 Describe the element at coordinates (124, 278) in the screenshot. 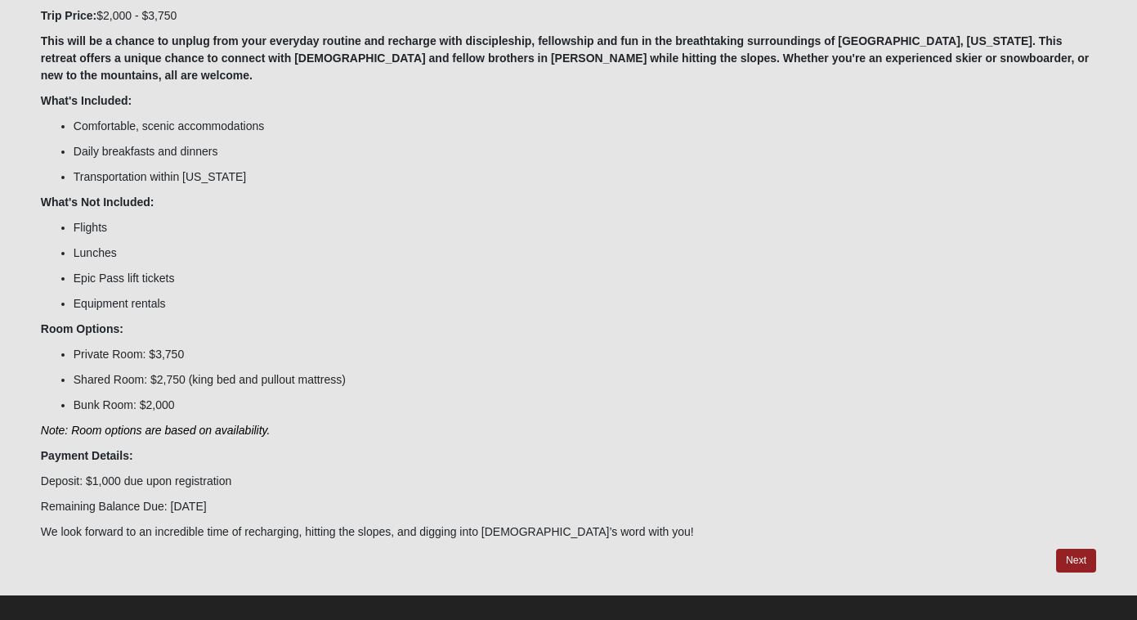

I see `span: Epic Pass lift tickets` at that location.